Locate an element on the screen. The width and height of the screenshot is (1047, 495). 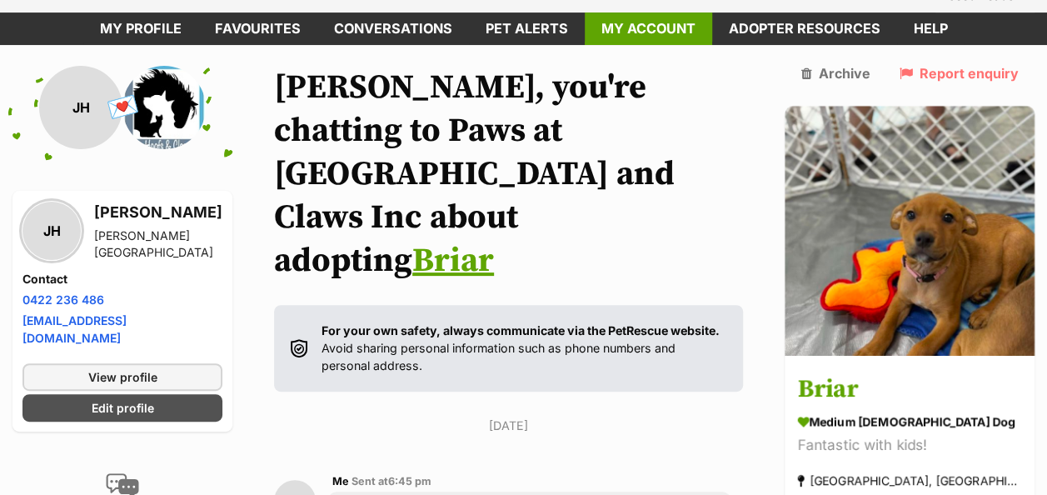
a: Help is located at coordinates (930, 28).